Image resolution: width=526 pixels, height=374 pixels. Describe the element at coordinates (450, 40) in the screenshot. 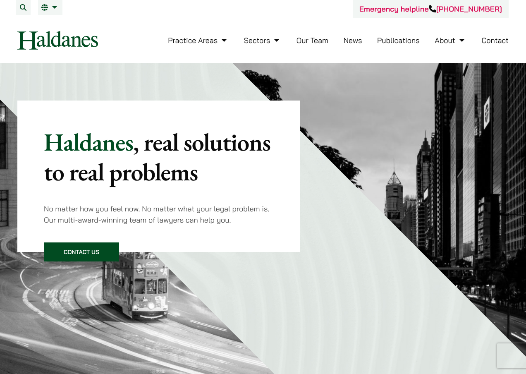

I see `a: About` at that location.